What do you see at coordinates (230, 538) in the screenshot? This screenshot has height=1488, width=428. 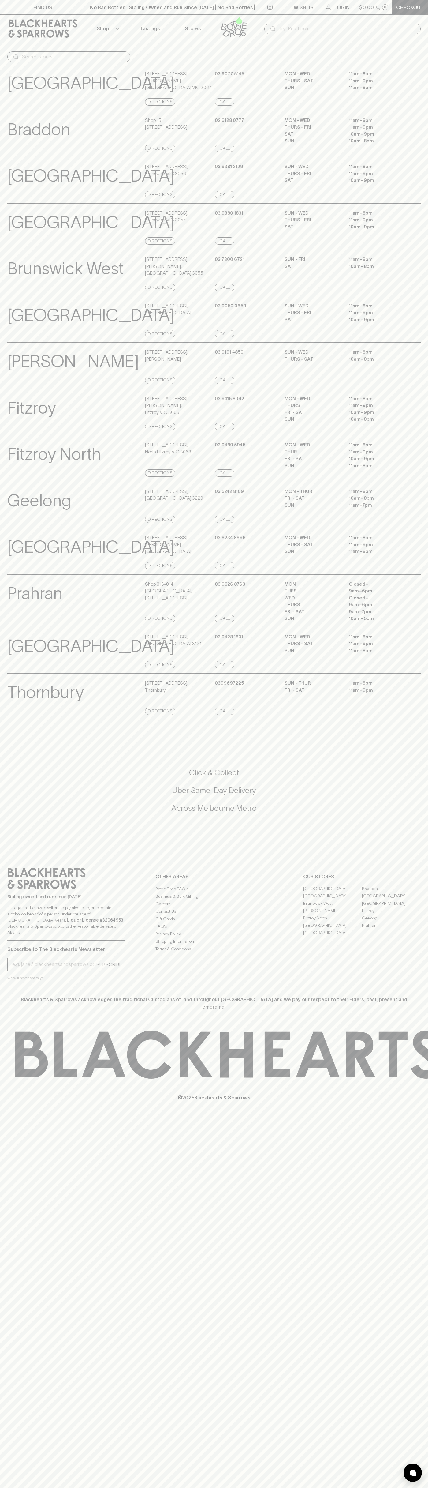 I see `p: 03 6234 8696` at bounding box center [230, 538].